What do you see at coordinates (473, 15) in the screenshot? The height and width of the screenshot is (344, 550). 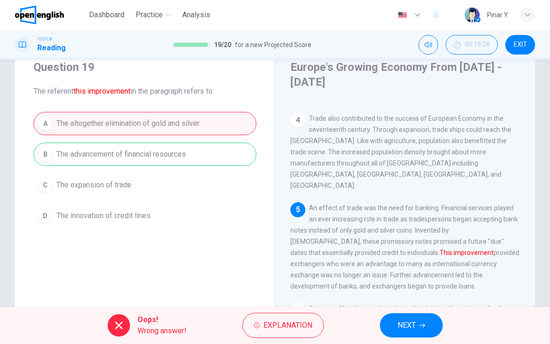 I see `img: Profile picture` at bounding box center [473, 15].